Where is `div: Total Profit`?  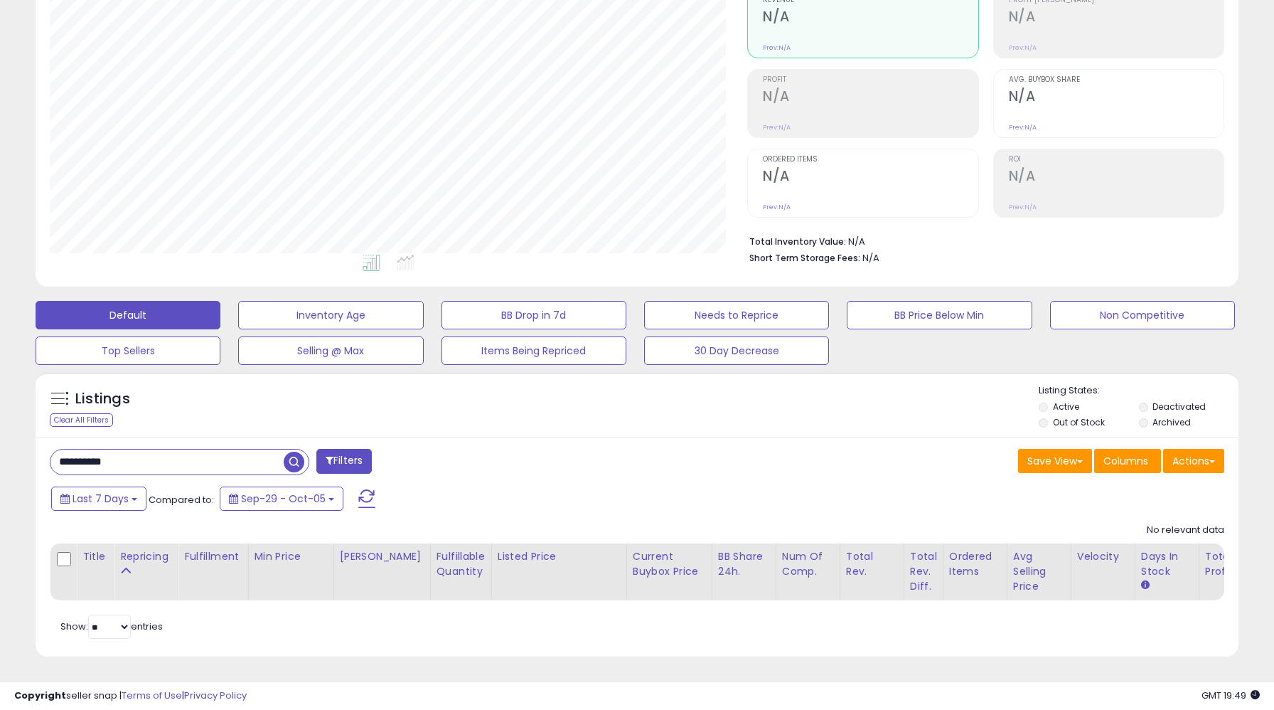 div: Total Profit is located at coordinates (1231, 564).